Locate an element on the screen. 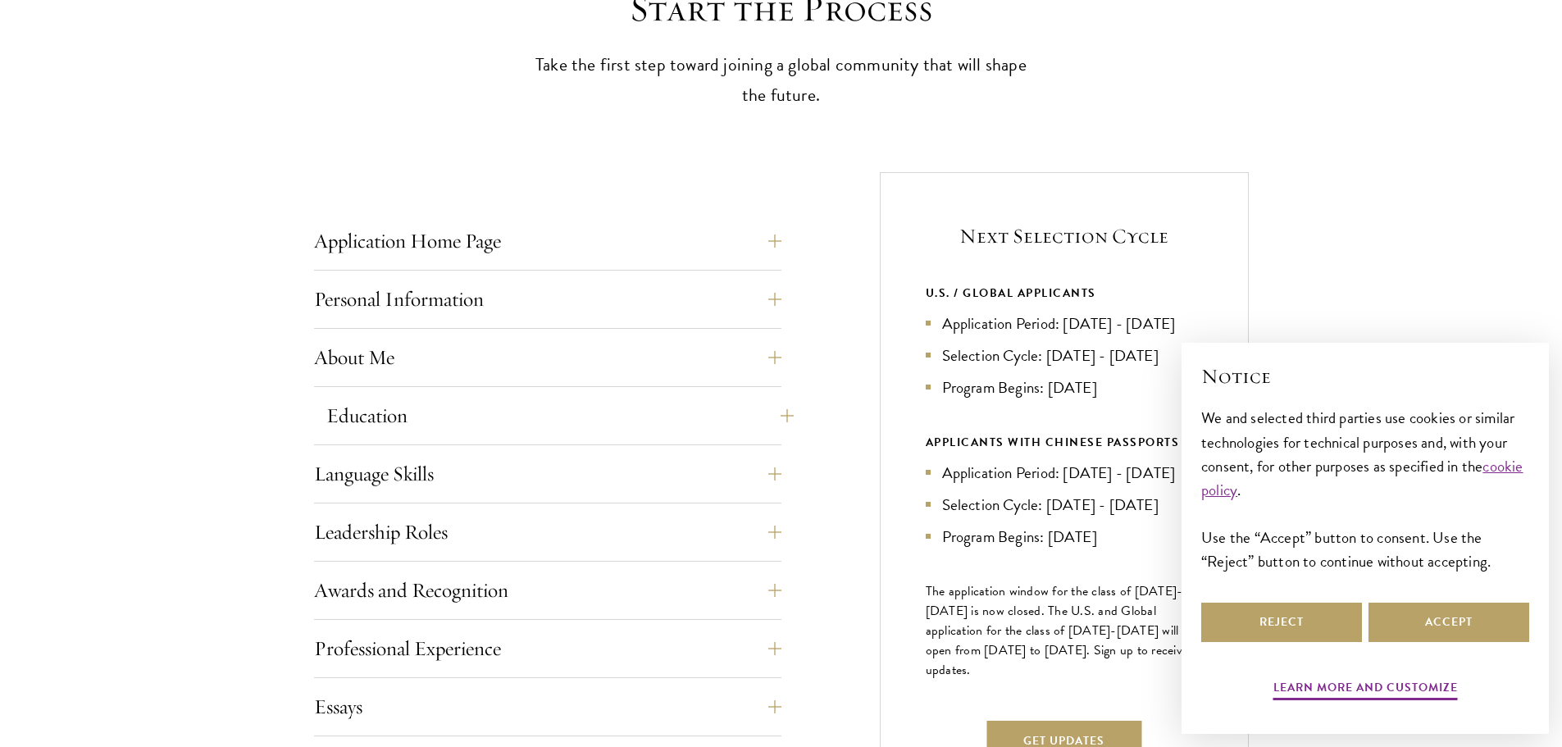 The width and height of the screenshot is (1562, 747). button: Language Skills is located at coordinates (548, 474).